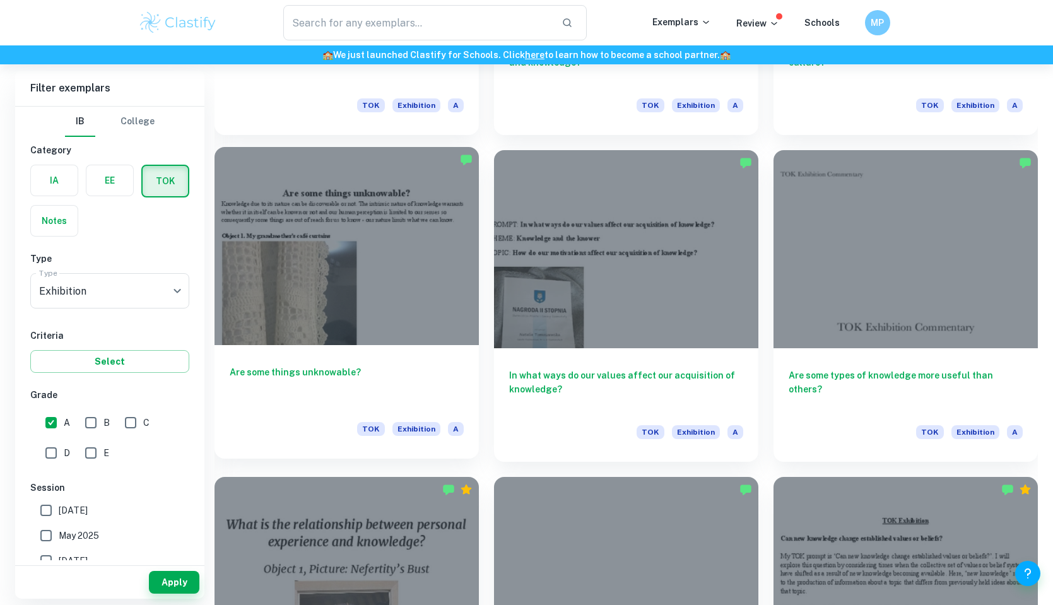 The image size is (1053, 605). What do you see at coordinates (878, 23) in the screenshot?
I see `button: MP` at bounding box center [878, 23].